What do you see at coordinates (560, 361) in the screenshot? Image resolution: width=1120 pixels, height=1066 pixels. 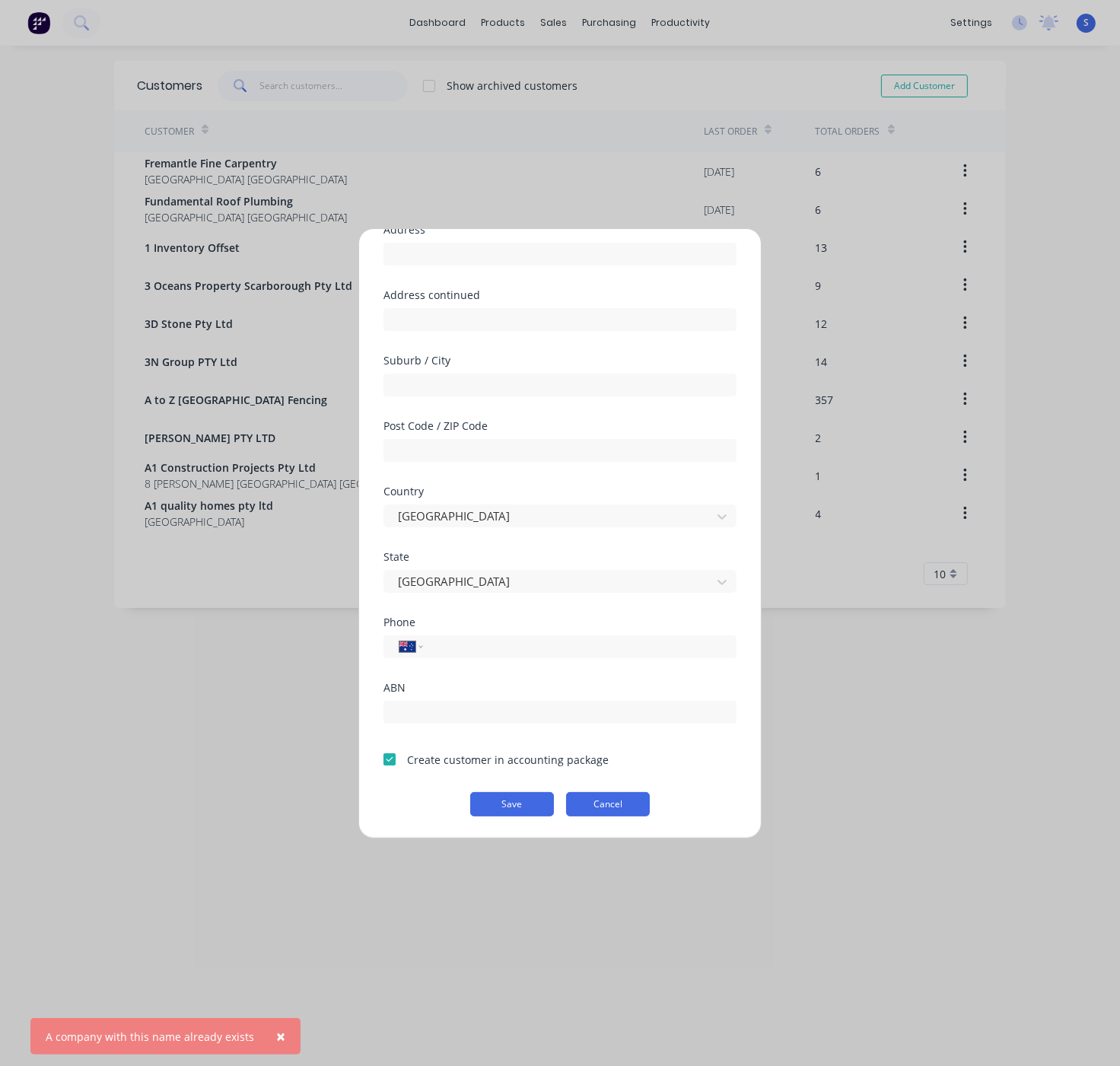 I see `div: Suburb / City` at bounding box center [560, 361].